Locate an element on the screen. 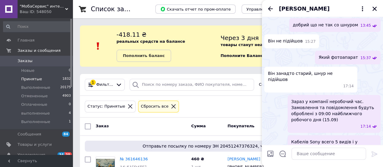  button: Скачать отчет по пром-оплате is located at coordinates (195, 9).